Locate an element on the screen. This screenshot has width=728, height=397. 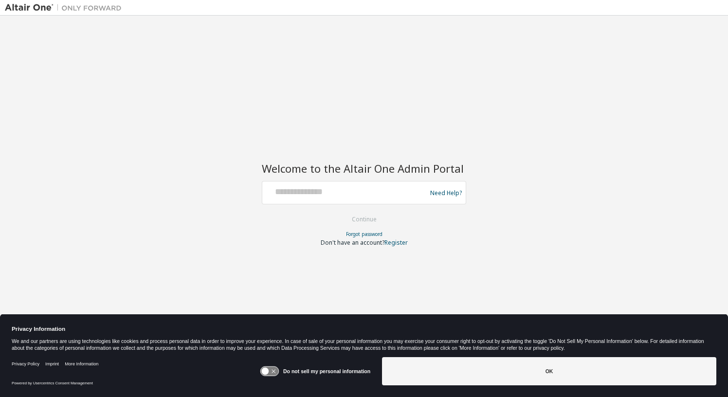
img: Altair One is located at coordinates (66, 8).